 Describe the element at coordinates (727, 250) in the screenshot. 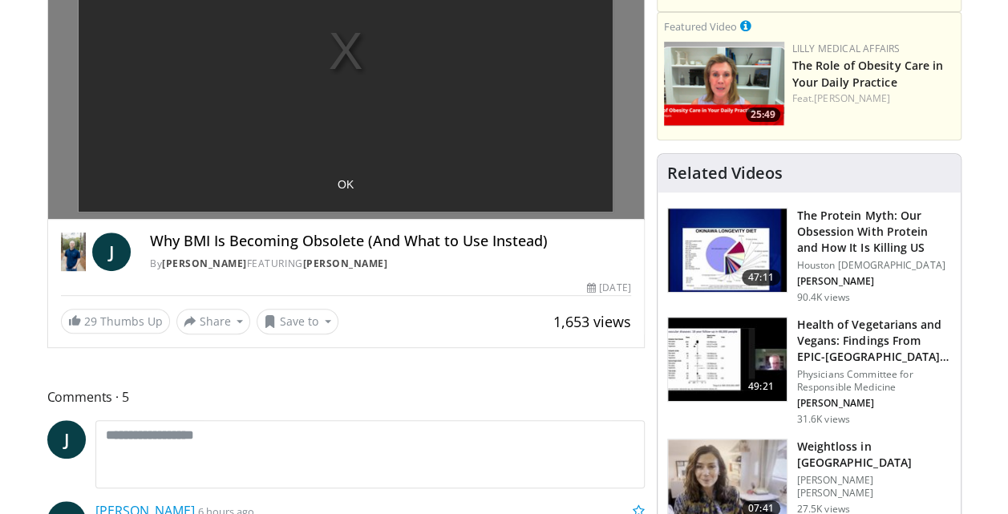

I see `img: b7b8b05e-5021-418b-a89a-60a270e7cf82.150x105_q85_crop-smart_upscale.jpg` at that location.